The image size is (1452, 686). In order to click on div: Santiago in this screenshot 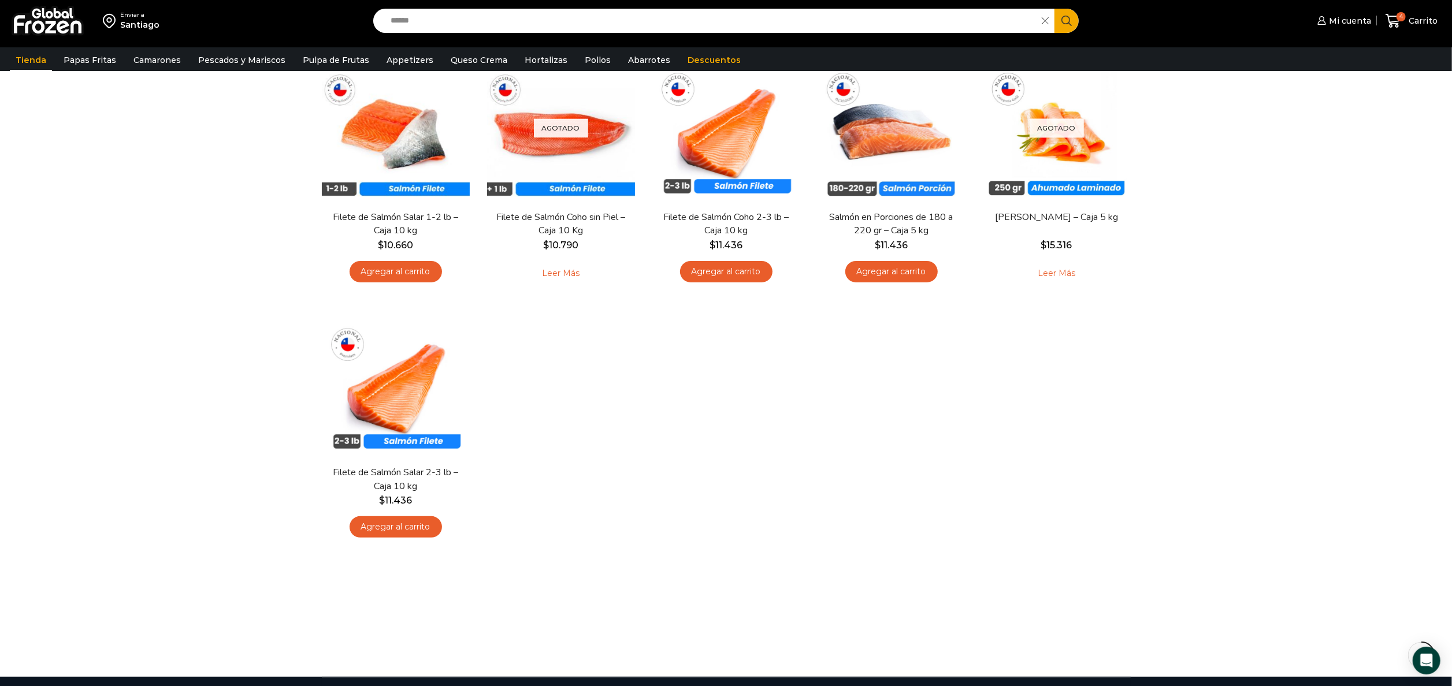, I will do `click(140, 25)`.